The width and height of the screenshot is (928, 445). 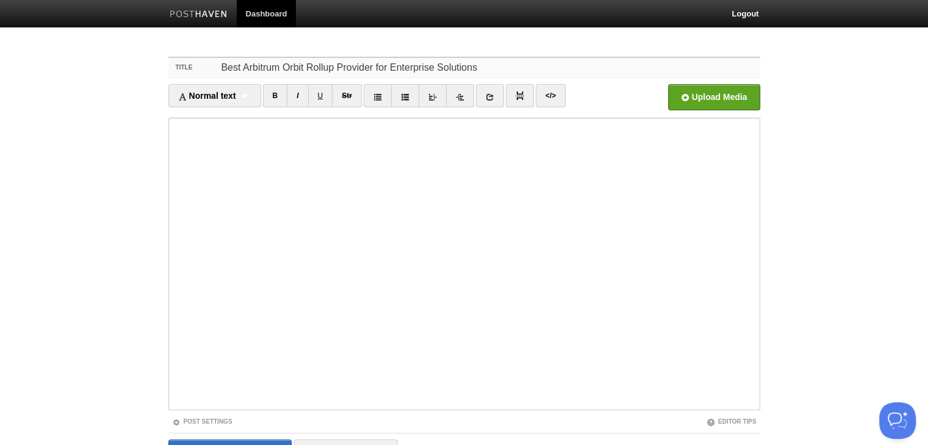 What do you see at coordinates (193, 68) in the screenshot?
I see `label: Title` at bounding box center [193, 68].